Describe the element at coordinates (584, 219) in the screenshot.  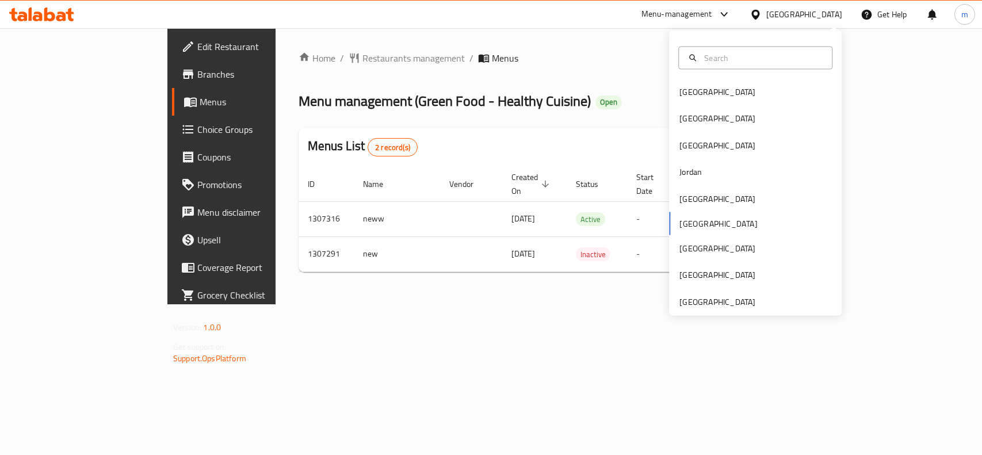
I see `table: enhanced table` at that location.